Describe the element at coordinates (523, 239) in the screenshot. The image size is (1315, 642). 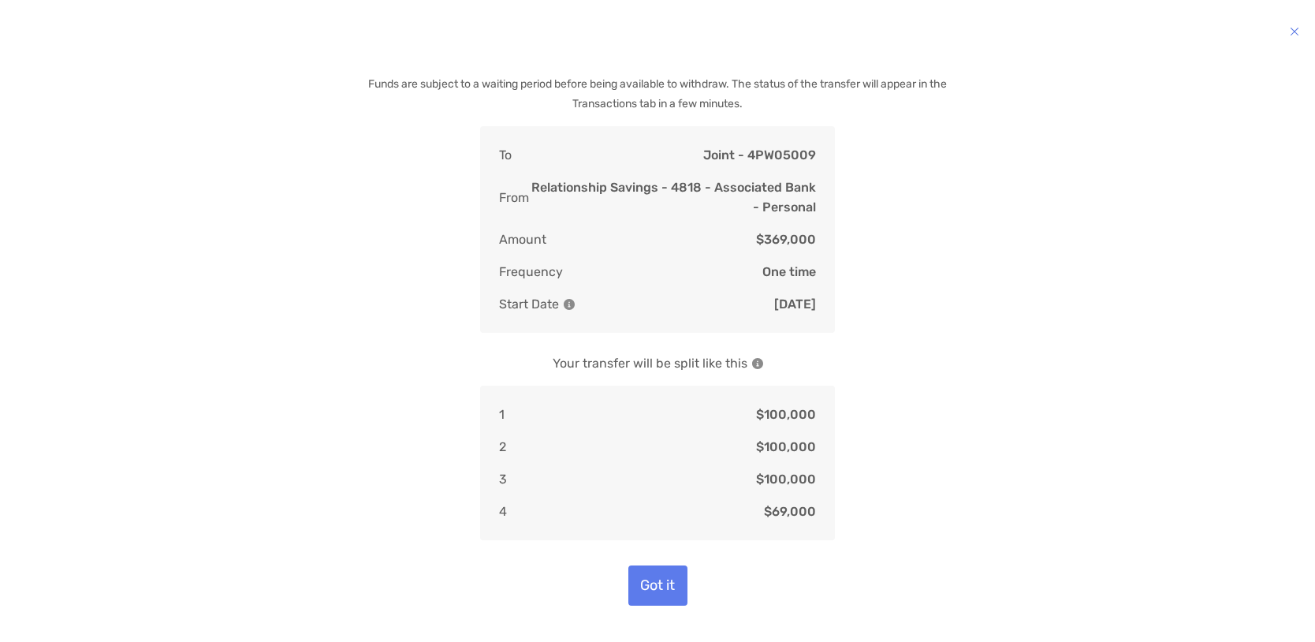
I see `p: Amount` at that location.